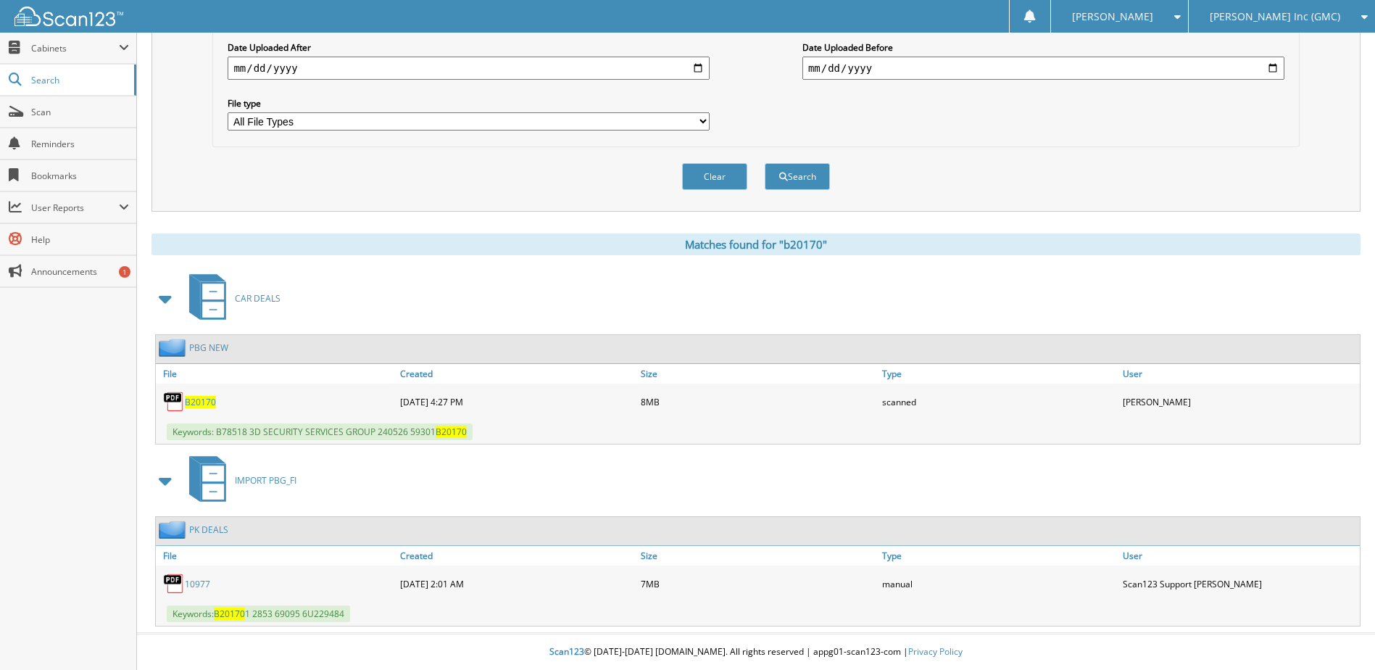 The image size is (1375, 670). Describe the element at coordinates (567, 651) in the screenshot. I see `span: Scan123` at that location.